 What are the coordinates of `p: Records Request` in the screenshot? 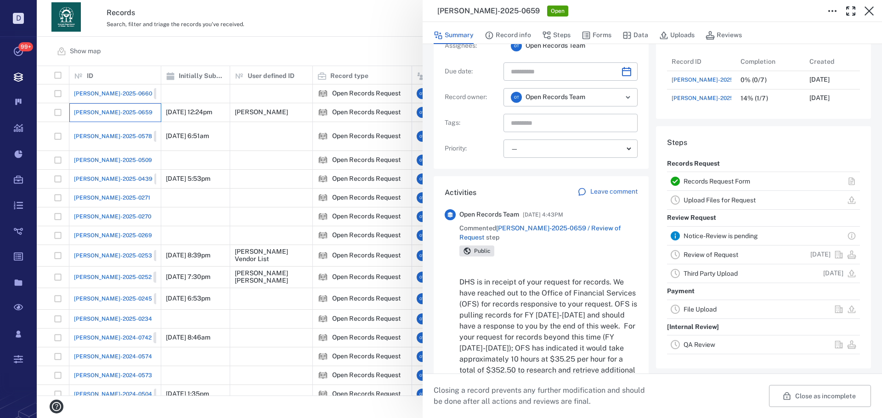 It's located at (693, 164).